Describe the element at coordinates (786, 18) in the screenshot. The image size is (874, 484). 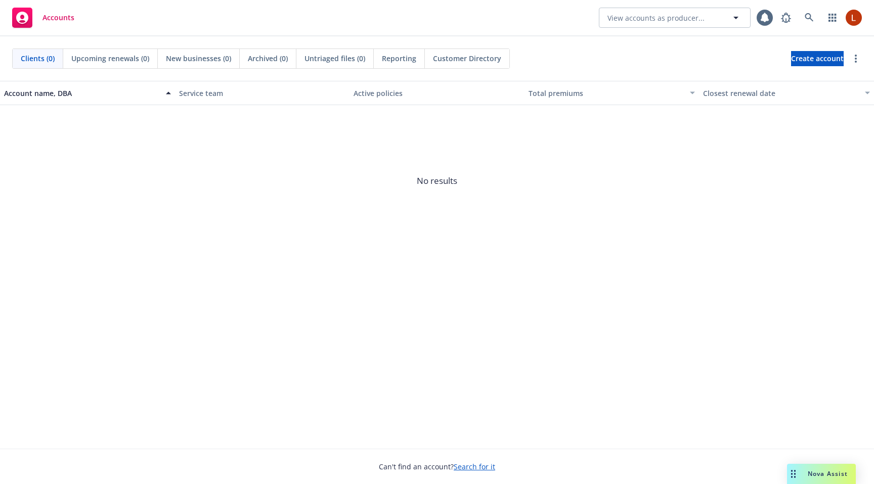
I see `a: Report a Bug` at that location.